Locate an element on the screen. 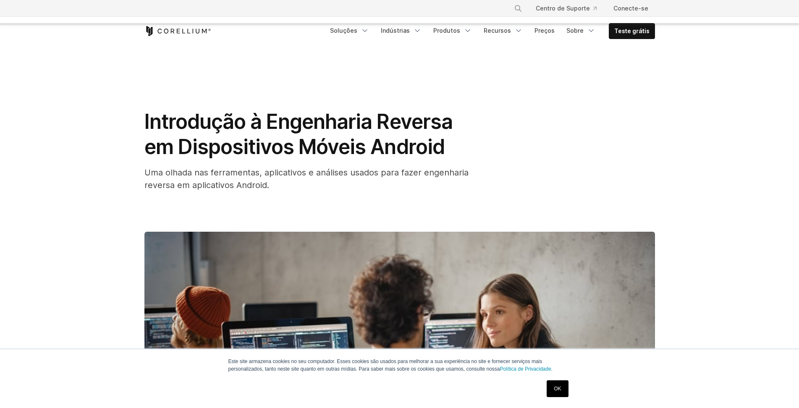  font: Produtos is located at coordinates (447, 30).